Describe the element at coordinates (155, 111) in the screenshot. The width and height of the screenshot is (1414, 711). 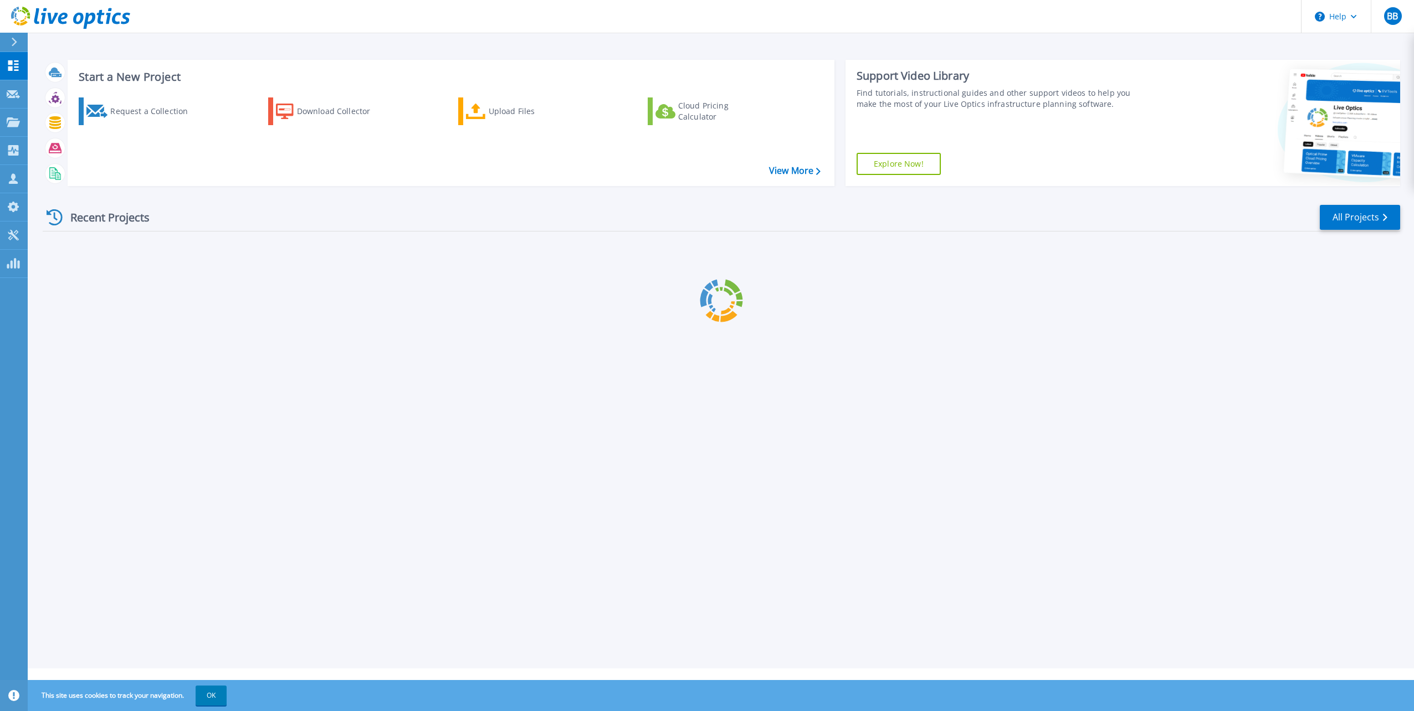
I see `div: Request a Collection` at that location.